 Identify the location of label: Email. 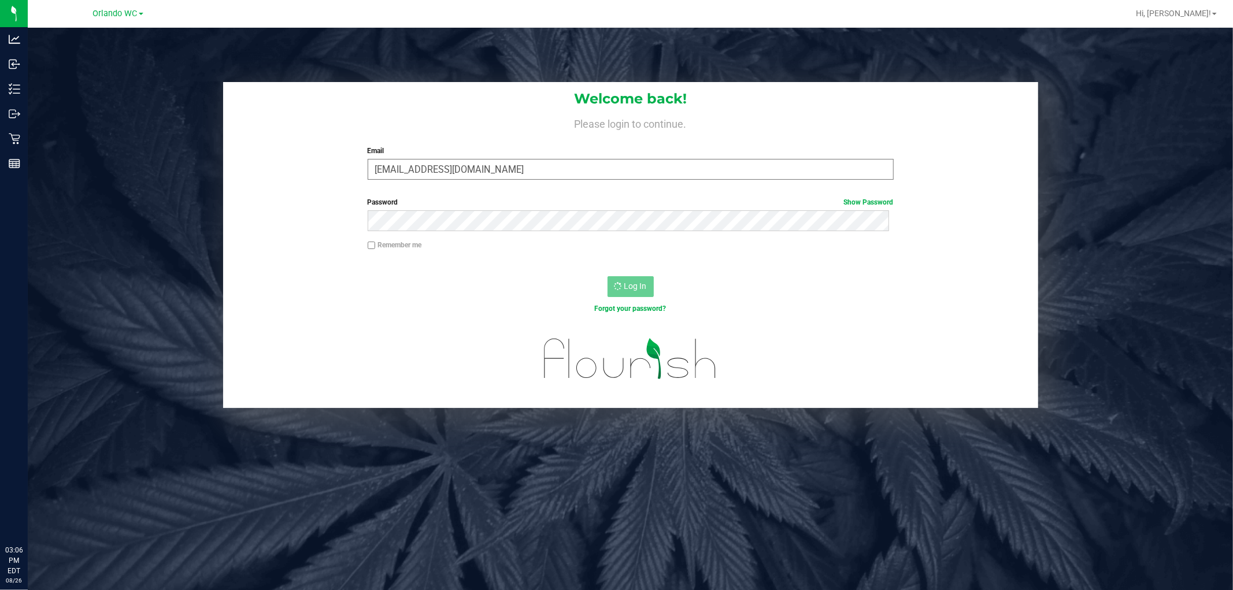
(631, 151).